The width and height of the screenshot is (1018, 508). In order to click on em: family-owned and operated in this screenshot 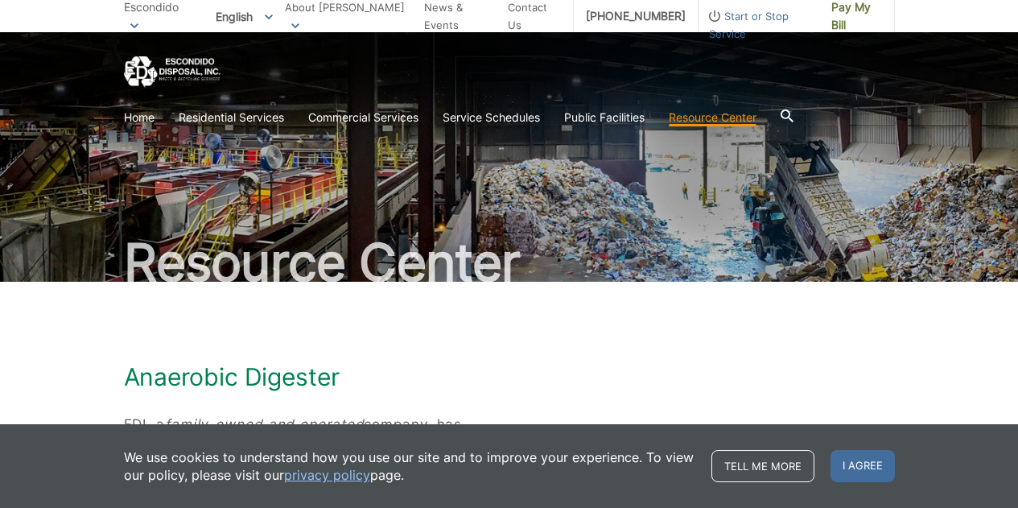, I will do `click(265, 424)`.